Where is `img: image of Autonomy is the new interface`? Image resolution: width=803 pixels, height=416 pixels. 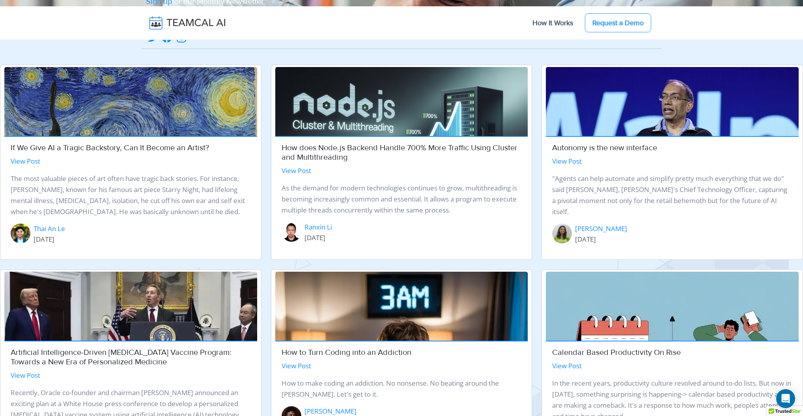 img: image of Autonomy is the new interface is located at coordinates (672, 151).